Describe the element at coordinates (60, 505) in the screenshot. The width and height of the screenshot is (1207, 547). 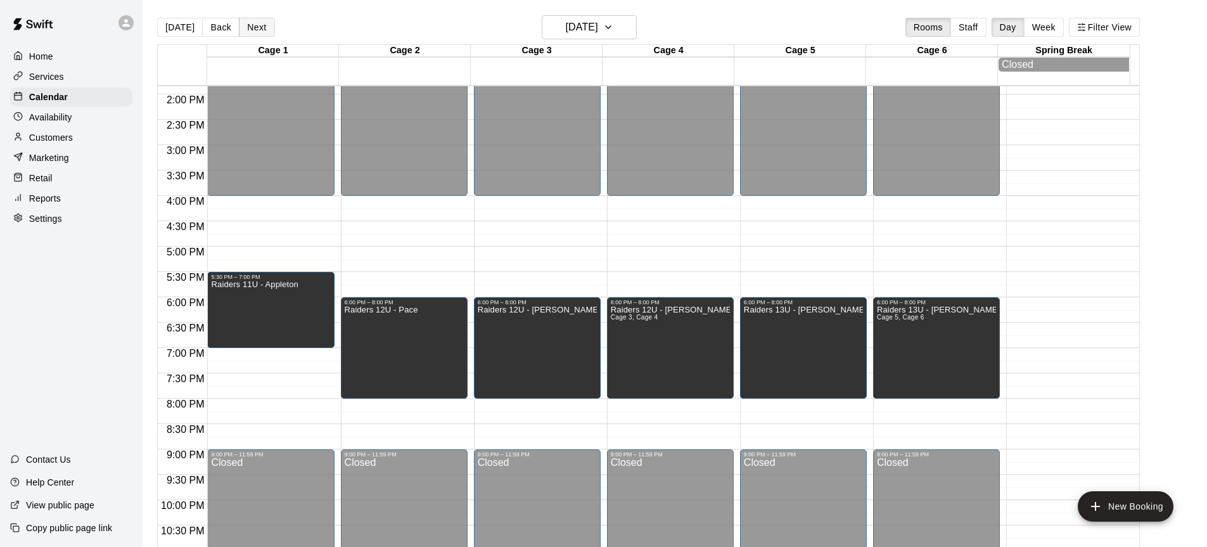
I see `p: View public page` at that location.